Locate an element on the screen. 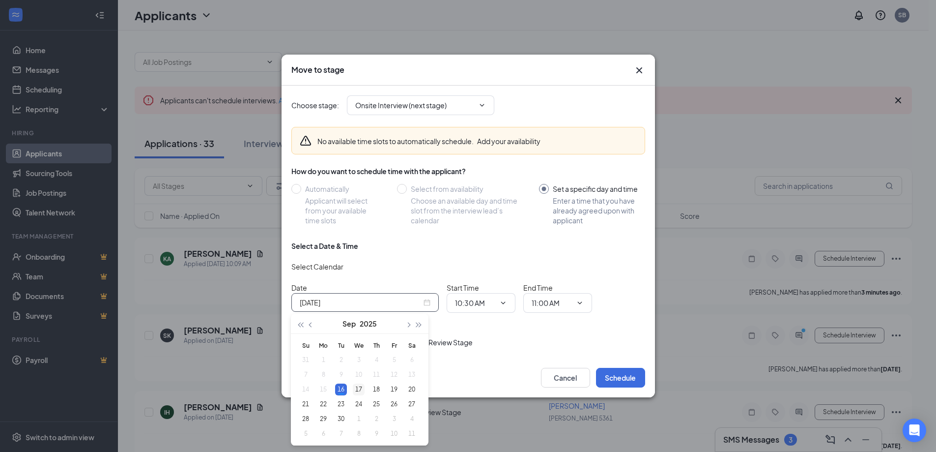  span: Select Calendar is located at coordinates (318, 266).